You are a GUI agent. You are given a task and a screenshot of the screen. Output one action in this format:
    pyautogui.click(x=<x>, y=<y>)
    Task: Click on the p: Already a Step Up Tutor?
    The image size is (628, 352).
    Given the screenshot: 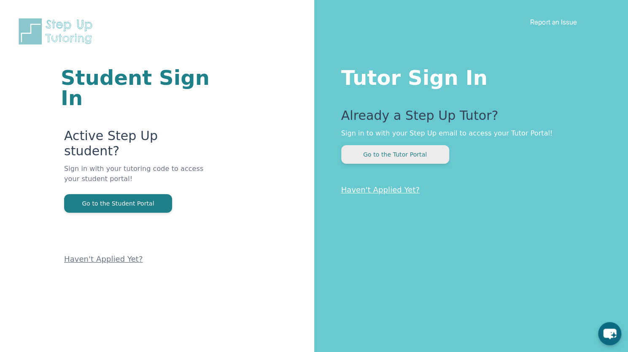 What is the action you would take?
    pyautogui.click(x=468, y=118)
    